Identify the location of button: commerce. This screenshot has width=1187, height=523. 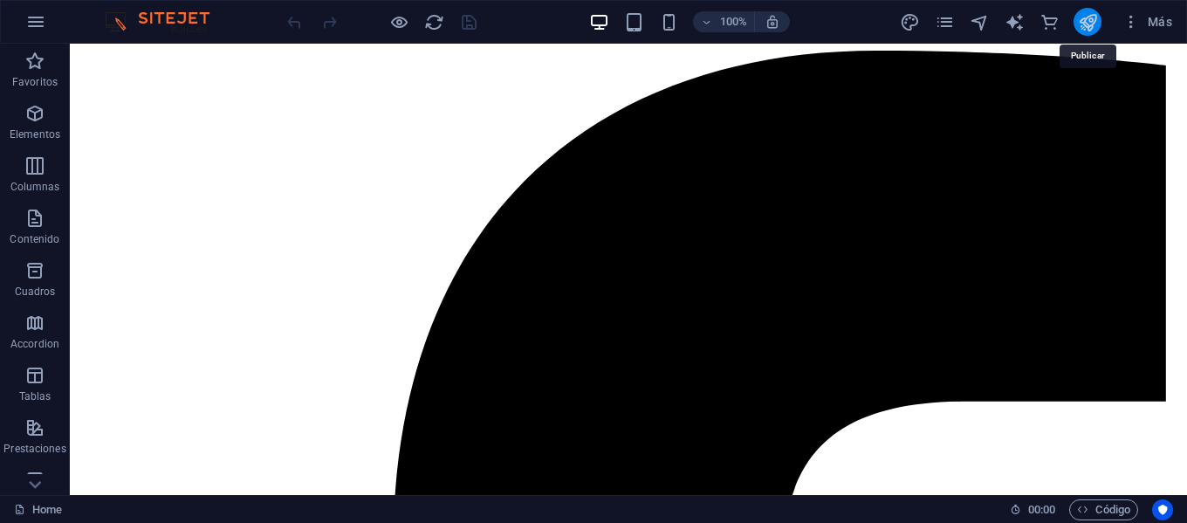
(1049, 22).